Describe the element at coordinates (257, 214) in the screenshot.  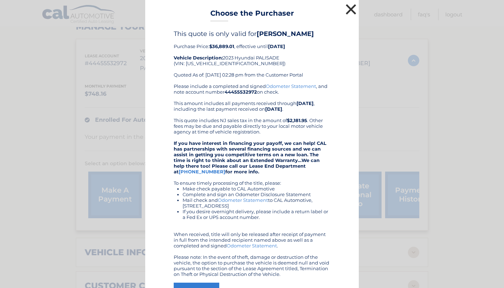
I see `li: If you desire overnight delivery, please include a return label or a Fed Ex or UPS account number.` at that location.